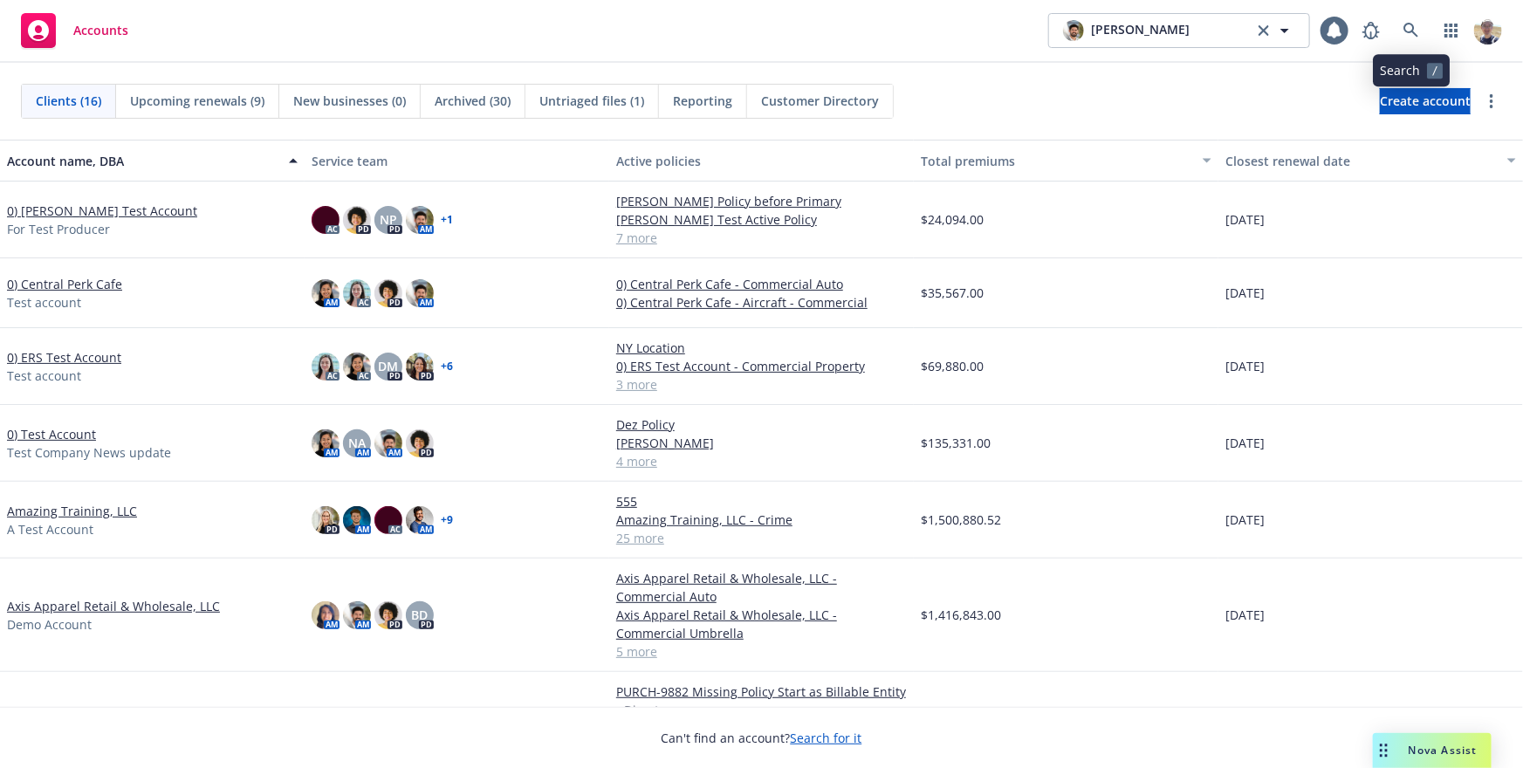 The image size is (1523, 768). I want to click on a: 0) ERS Test Account - Commercial Property, so click(761, 366).